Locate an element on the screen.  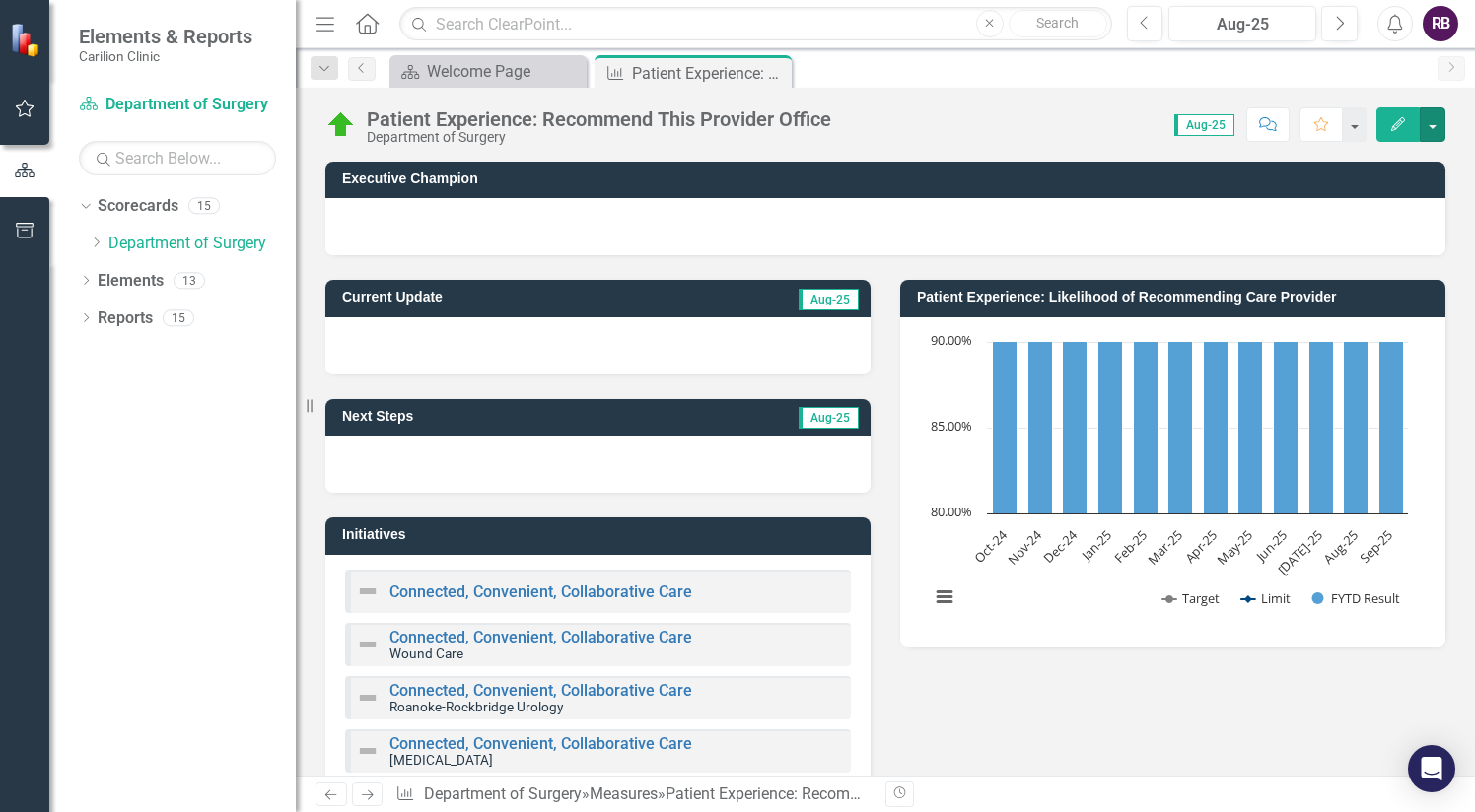
a: Elements is located at coordinates (130, 281).